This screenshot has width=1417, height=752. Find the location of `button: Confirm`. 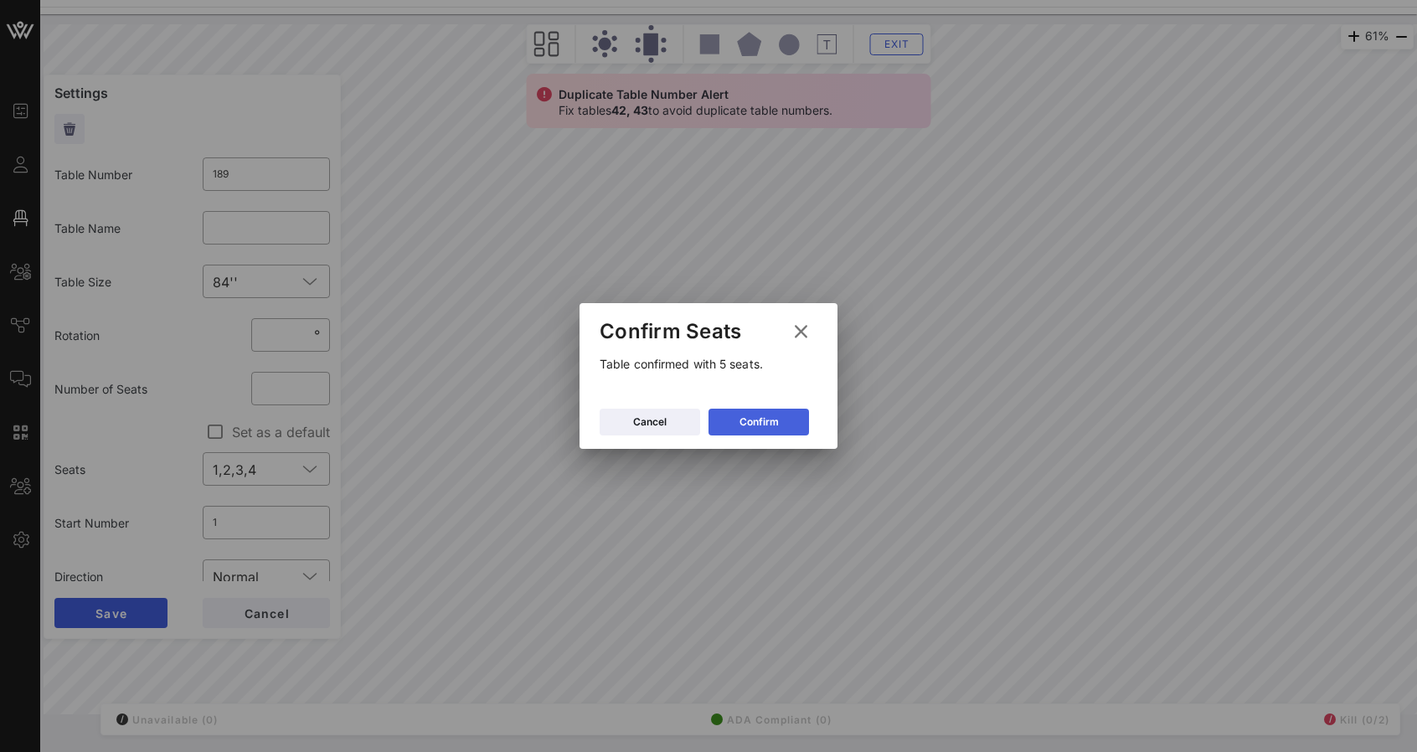

button: Confirm is located at coordinates (759, 422).